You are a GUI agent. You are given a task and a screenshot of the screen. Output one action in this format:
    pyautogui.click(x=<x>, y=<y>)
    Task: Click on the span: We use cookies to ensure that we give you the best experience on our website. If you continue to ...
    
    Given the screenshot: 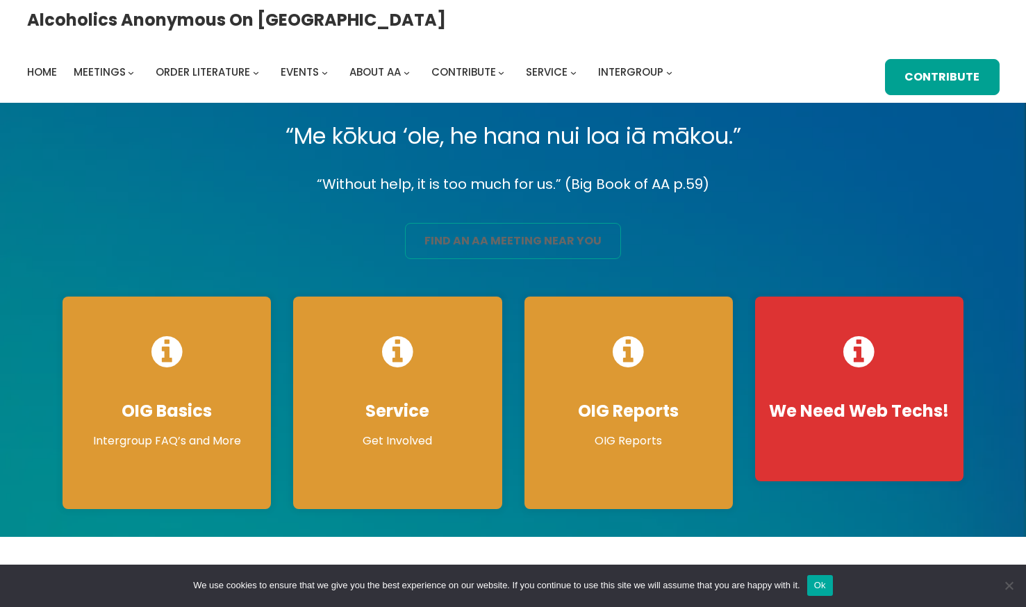 What is the action you would take?
    pyautogui.click(x=496, y=586)
    